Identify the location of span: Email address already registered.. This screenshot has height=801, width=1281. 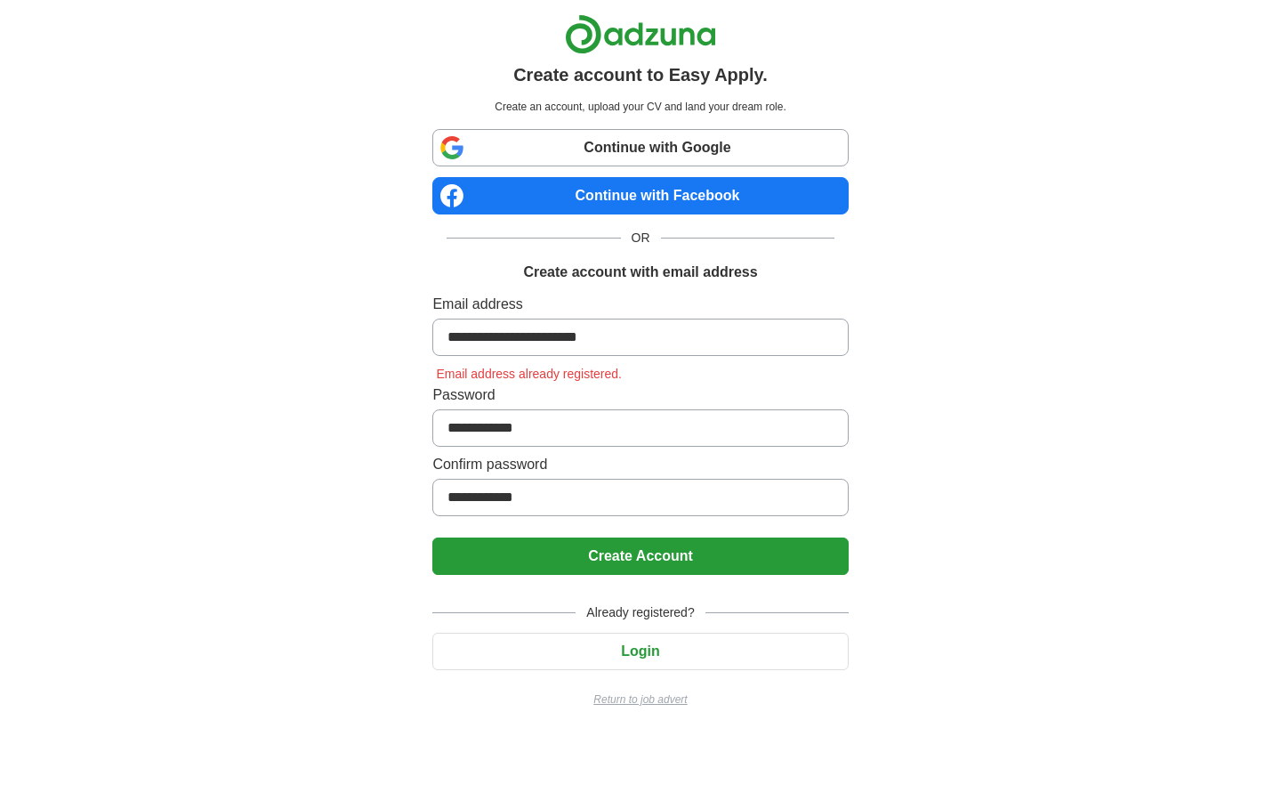
(529, 374).